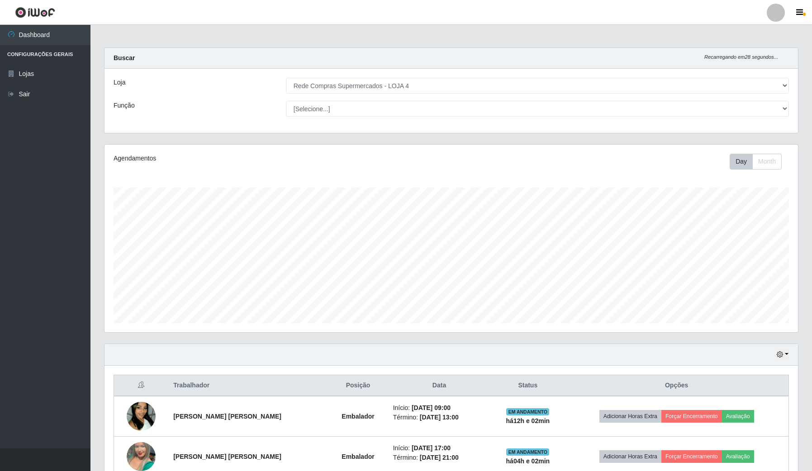  Describe the element at coordinates (248, 386) in the screenshot. I see `th: Trabalhador` at that location.